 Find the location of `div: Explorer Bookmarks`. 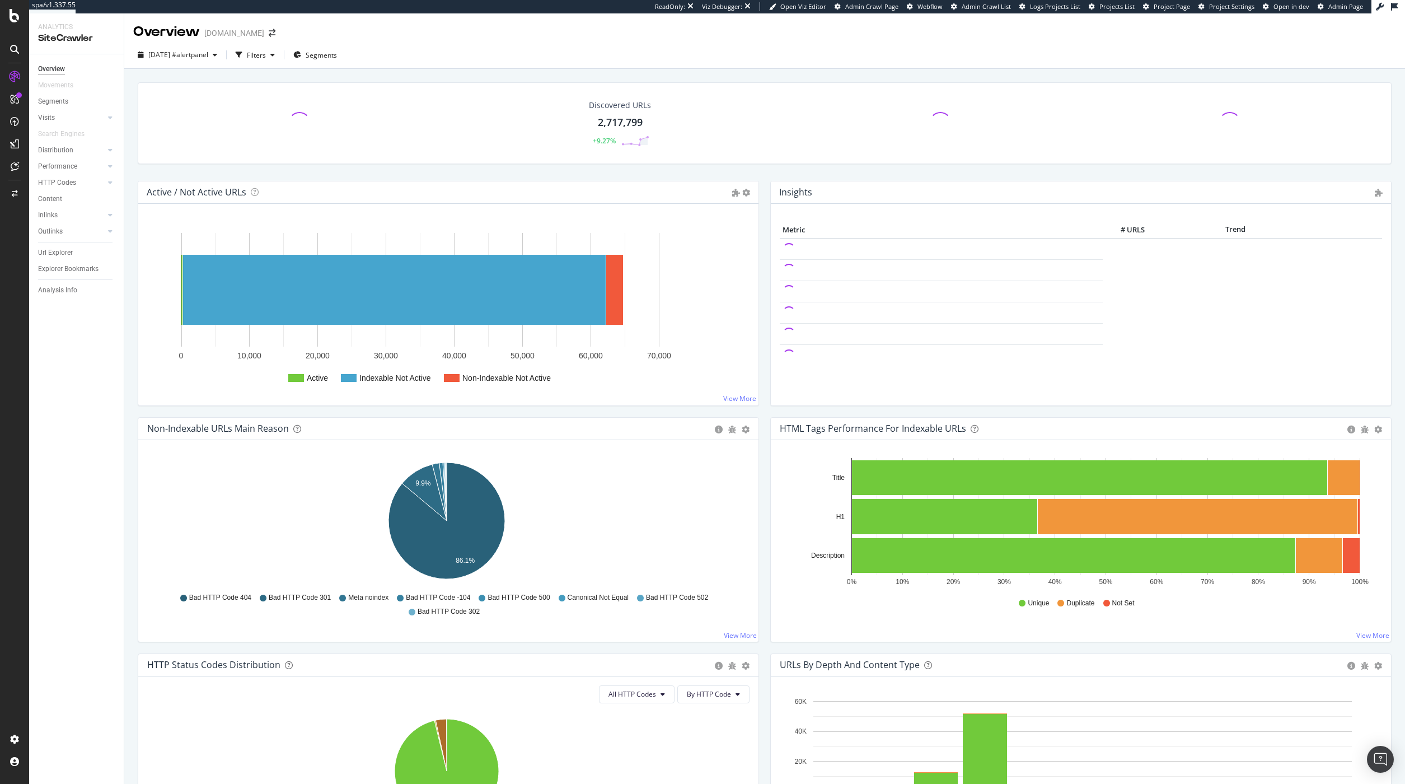

div: Explorer Bookmarks is located at coordinates (68, 269).